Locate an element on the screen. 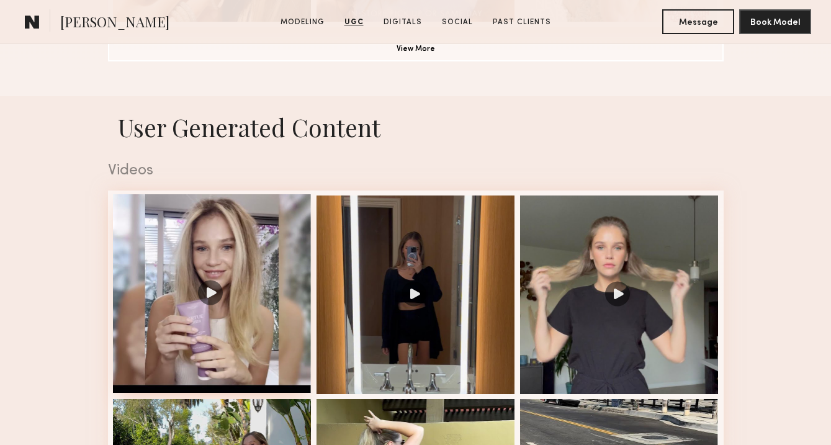  button: Book Model is located at coordinates (775, 22).